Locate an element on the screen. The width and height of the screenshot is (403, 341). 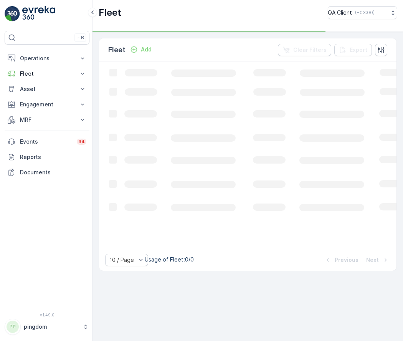
p: MRF is located at coordinates (47, 120).